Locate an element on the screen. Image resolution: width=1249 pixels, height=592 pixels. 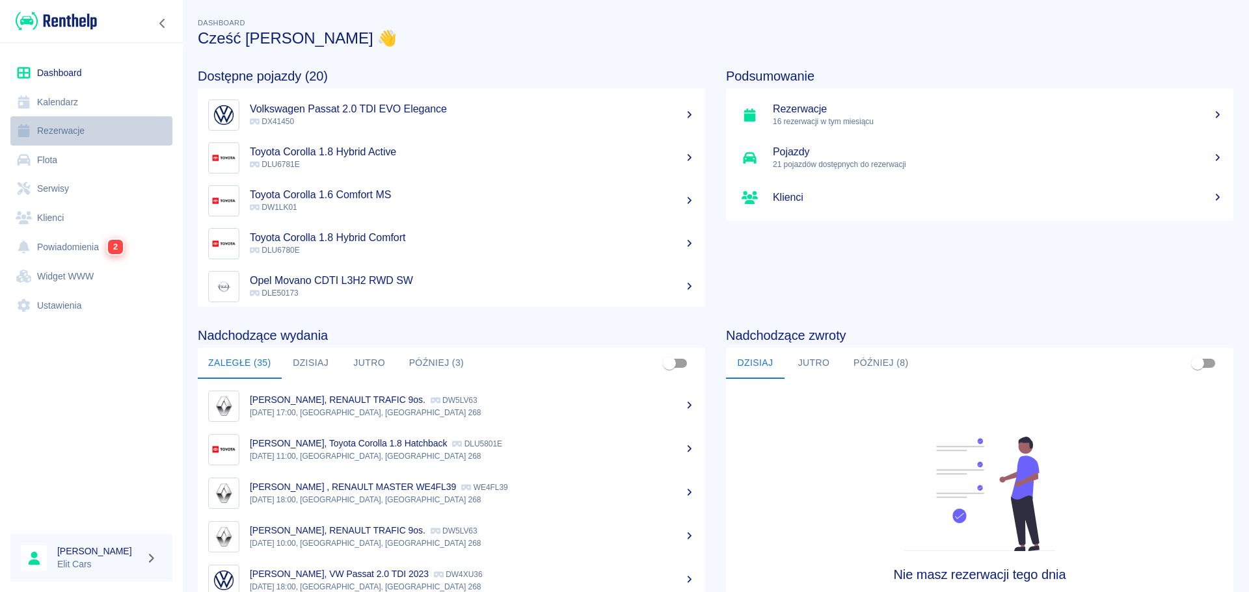
h5: Toyota Corolla 1.6 Comfort MS is located at coordinates (472, 195).